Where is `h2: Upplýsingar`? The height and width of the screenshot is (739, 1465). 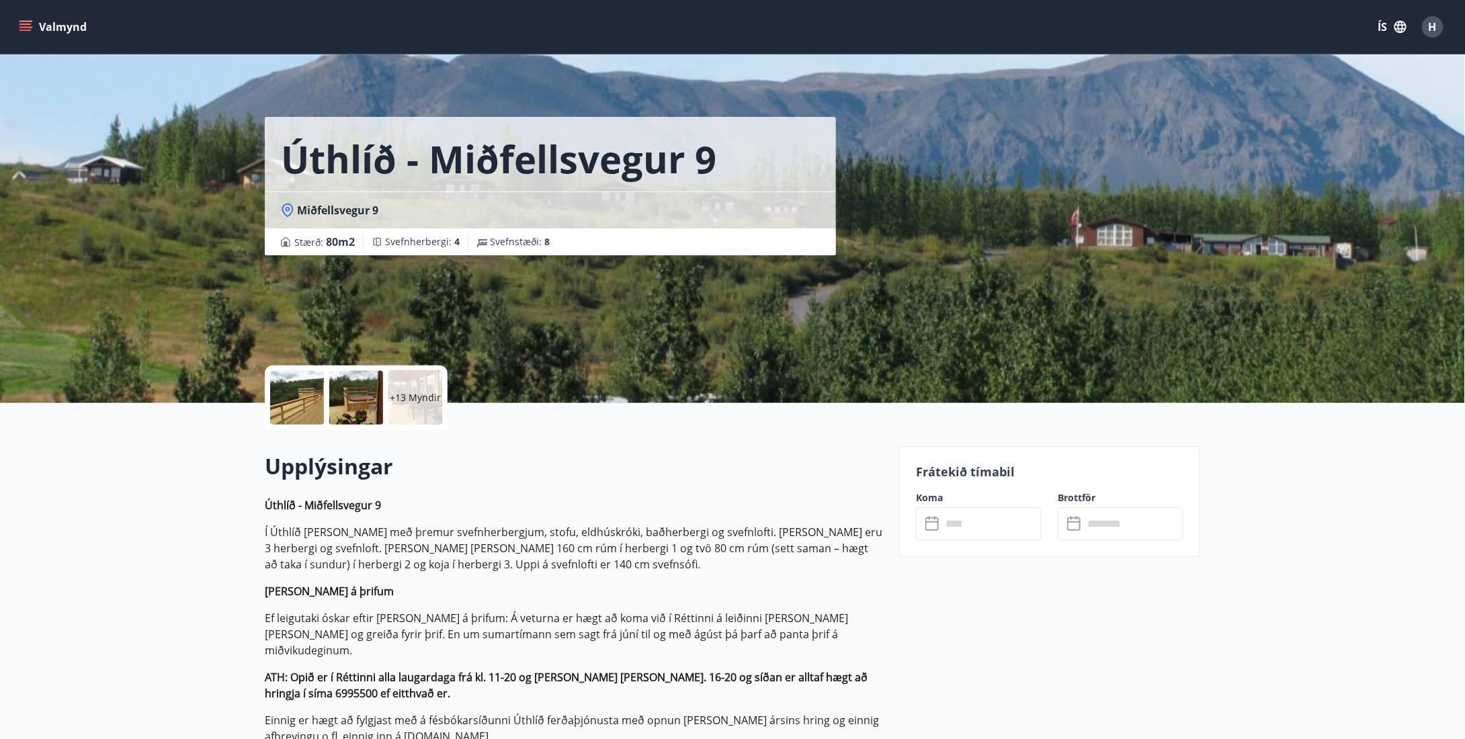 h2: Upplýsingar is located at coordinates (574, 466).